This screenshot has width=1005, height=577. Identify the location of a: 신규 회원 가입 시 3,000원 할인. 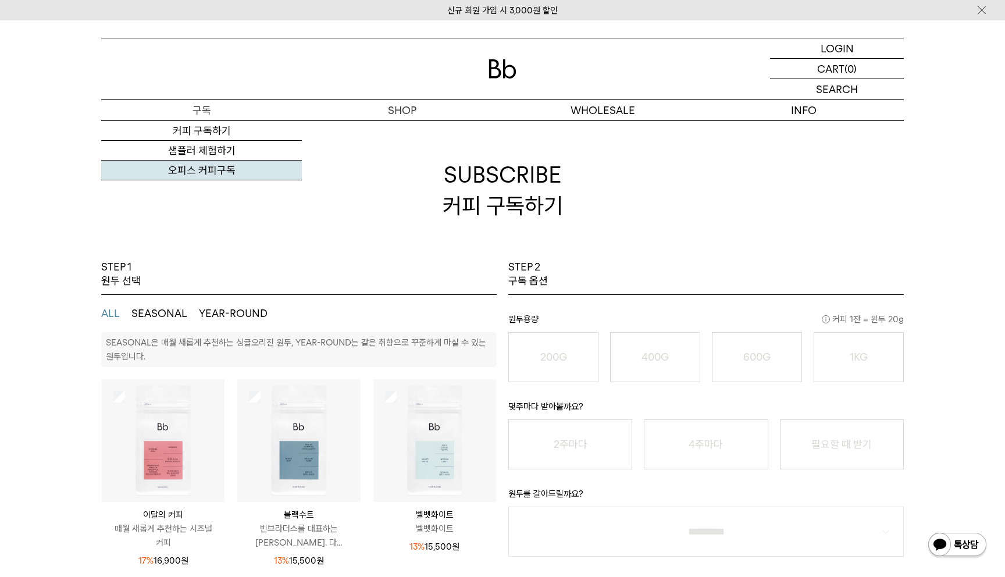
(503, 10).